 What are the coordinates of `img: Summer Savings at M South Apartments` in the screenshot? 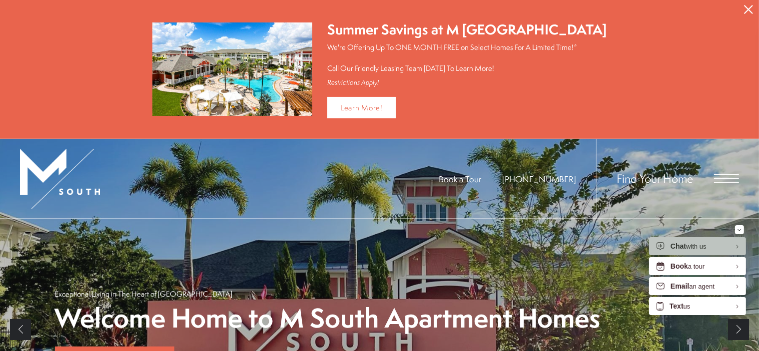 It's located at (232, 69).